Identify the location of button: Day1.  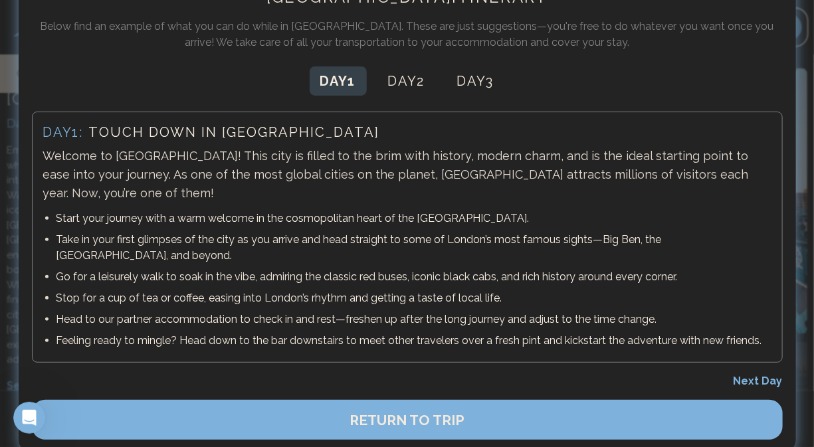
(338, 81).